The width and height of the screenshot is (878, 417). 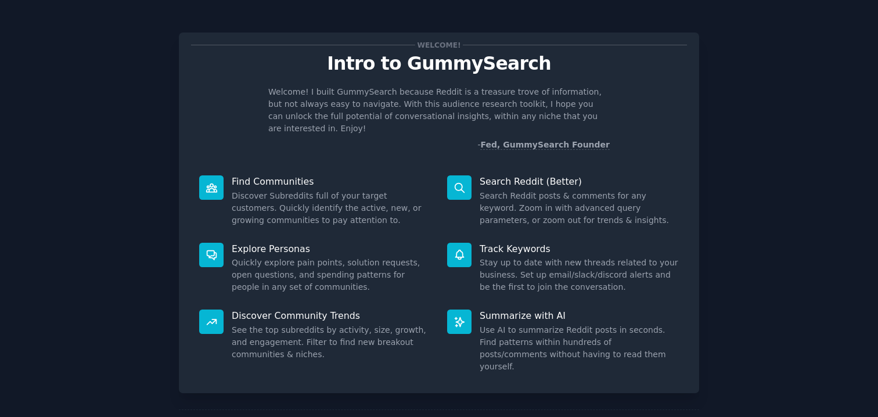 What do you see at coordinates (579, 208) in the screenshot?
I see `dd: Search Reddit posts & comments for any keyword. Zoom in with advanced query parameters, or zoom o...` at bounding box center [579, 208].